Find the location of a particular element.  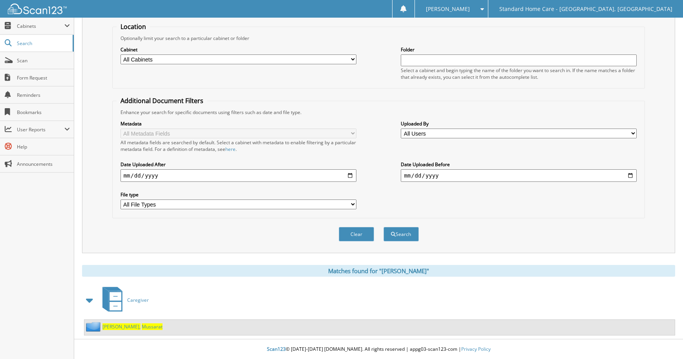

span: Reminders is located at coordinates (43, 95).